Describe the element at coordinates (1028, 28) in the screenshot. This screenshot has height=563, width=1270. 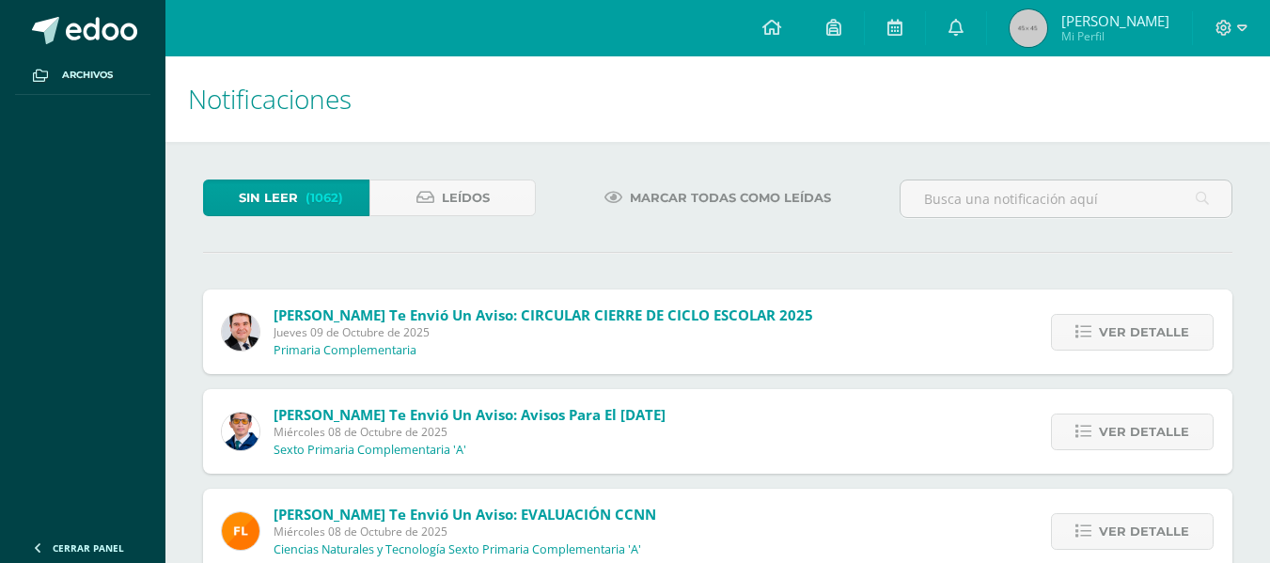
I see `img: 45x45` at that location.